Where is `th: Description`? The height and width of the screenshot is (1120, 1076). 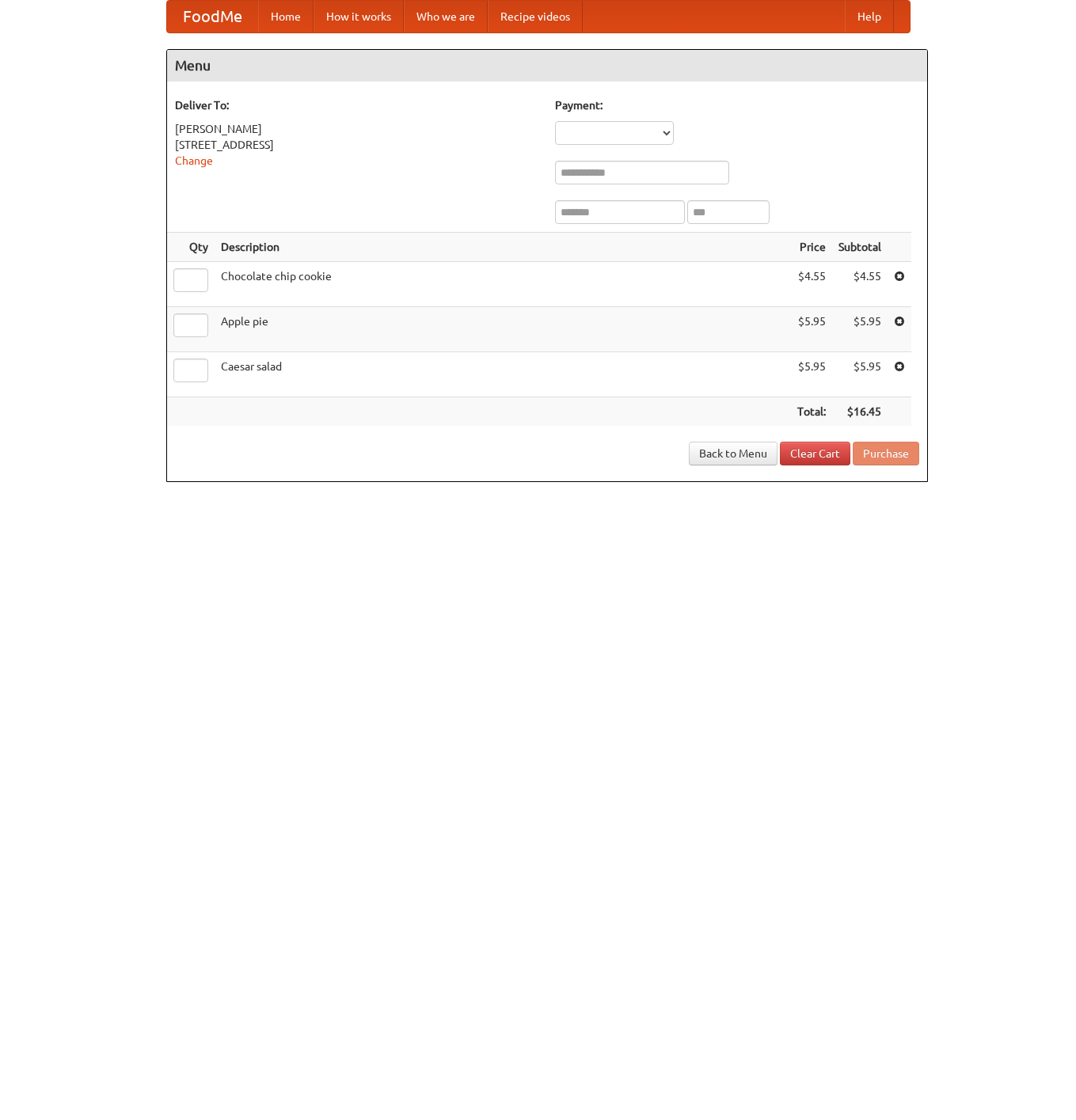
th: Description is located at coordinates (502, 247).